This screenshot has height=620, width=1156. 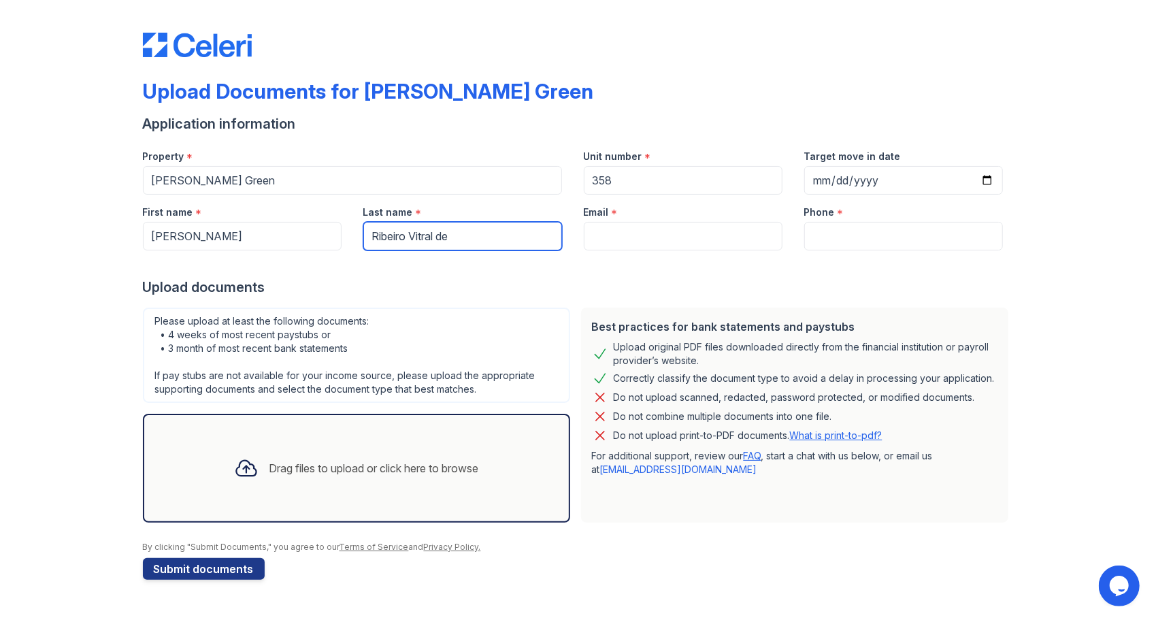 I want to click on label: Property, so click(x=163, y=156).